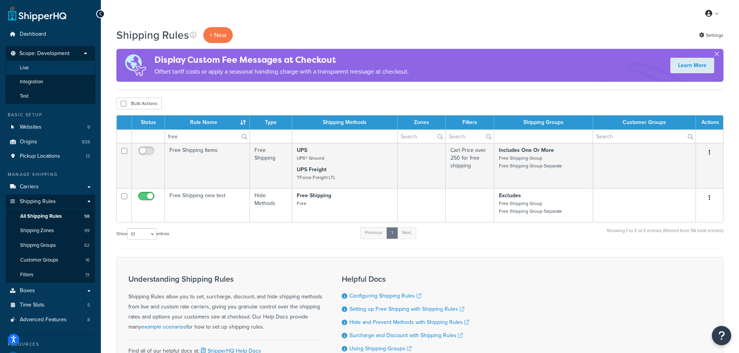  Describe the element at coordinates (225, 279) in the screenshot. I see `h3: Understanding Shipping Rules` at that location.